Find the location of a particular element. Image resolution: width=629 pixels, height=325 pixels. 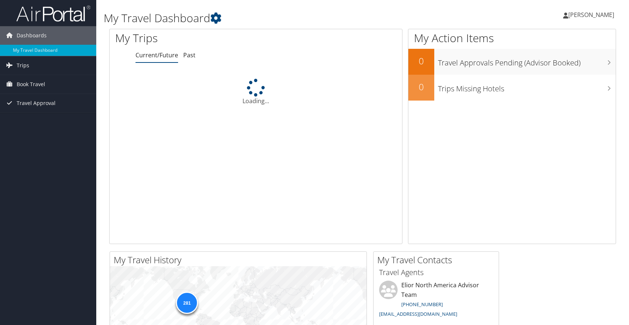

h2: My Travel Contacts is located at coordinates (438, 260).